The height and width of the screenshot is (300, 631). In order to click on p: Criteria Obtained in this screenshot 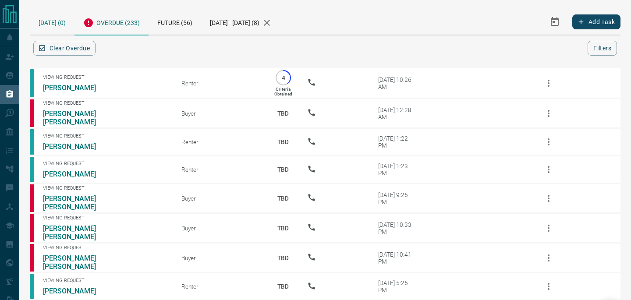, I will do `click(283, 92)`.